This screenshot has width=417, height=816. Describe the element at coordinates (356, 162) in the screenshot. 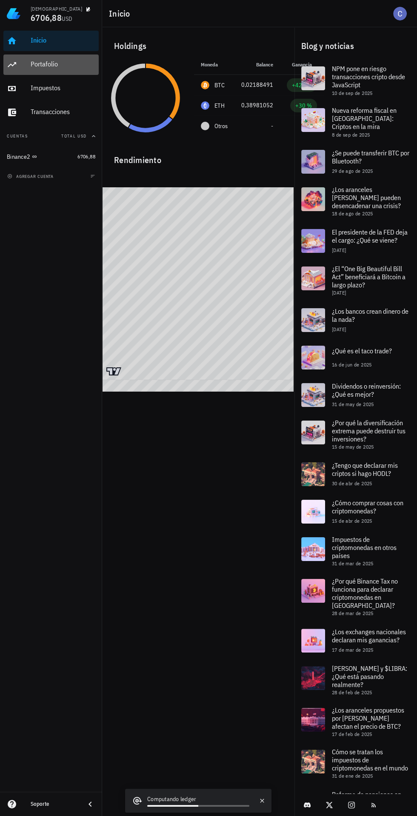

I see `a: ¿Se puede transferir BTC por Bluetooth? 29 de ago de 2025` at that location.